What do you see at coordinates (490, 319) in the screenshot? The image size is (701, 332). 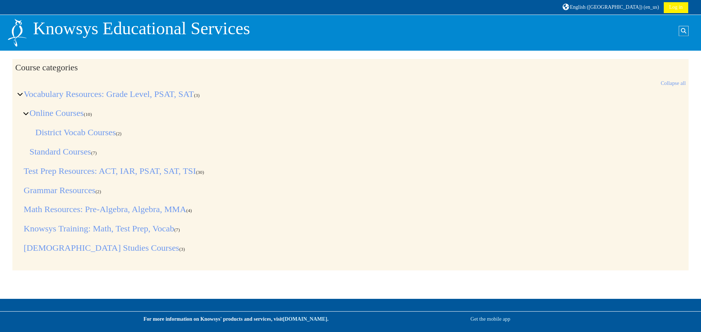 I see `a: Get the mobile app` at bounding box center [490, 319].